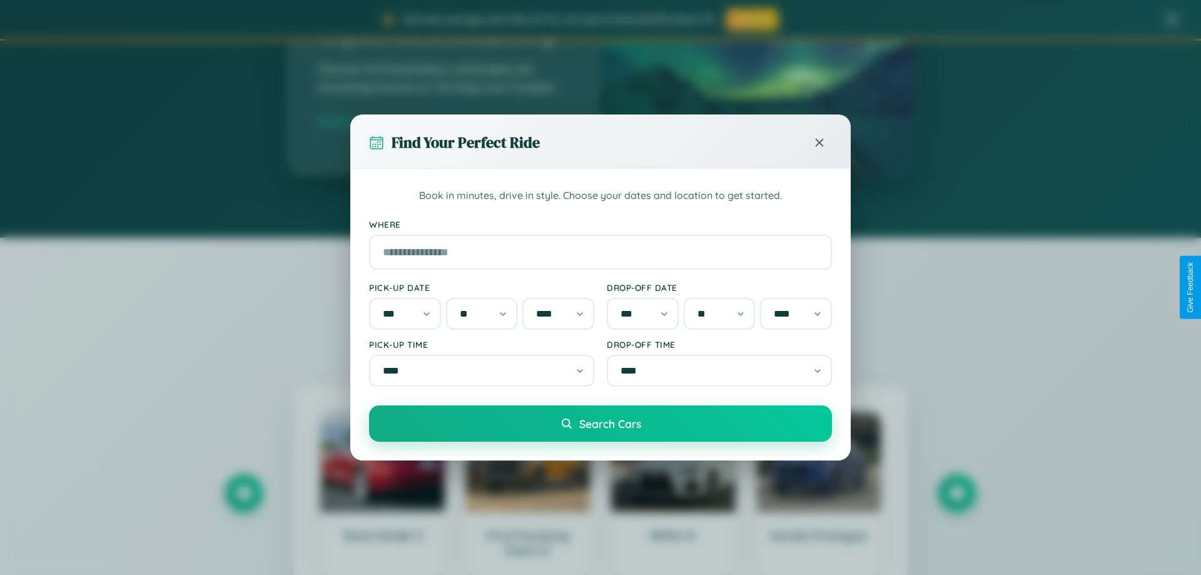  Describe the element at coordinates (600, 196) in the screenshot. I see `p: Book in minutes, drive in style. Choose your dates and location to get started.` at that location.